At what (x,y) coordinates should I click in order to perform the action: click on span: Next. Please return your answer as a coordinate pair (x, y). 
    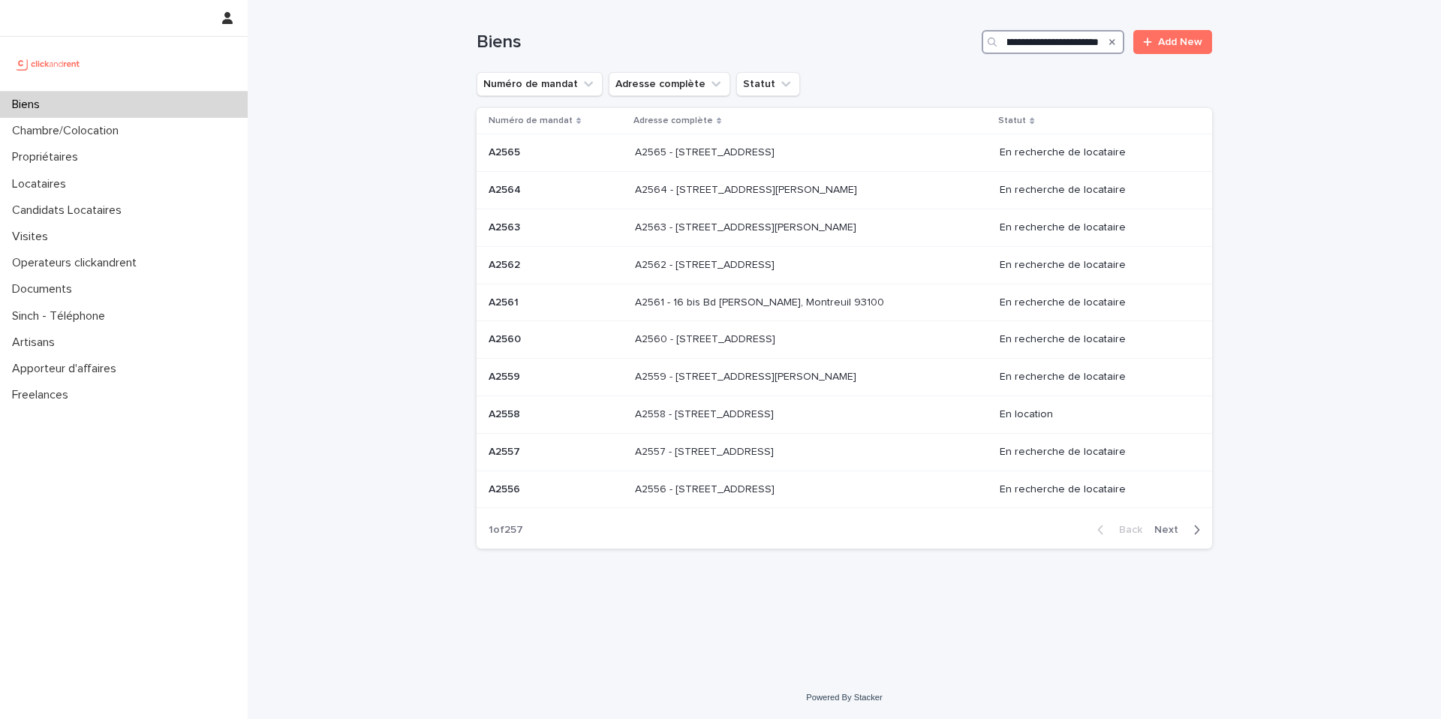
    Looking at the image, I should click on (1171, 530).